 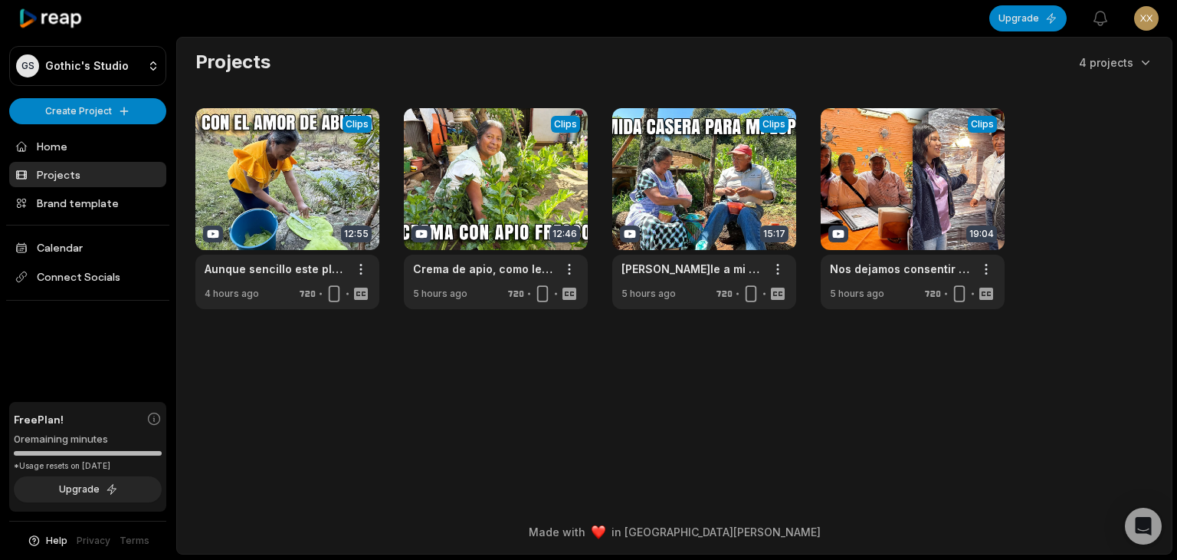 I want to click on a: Aunque sencillo este platillo le encanta a mis nietos, so click(x=275, y=268).